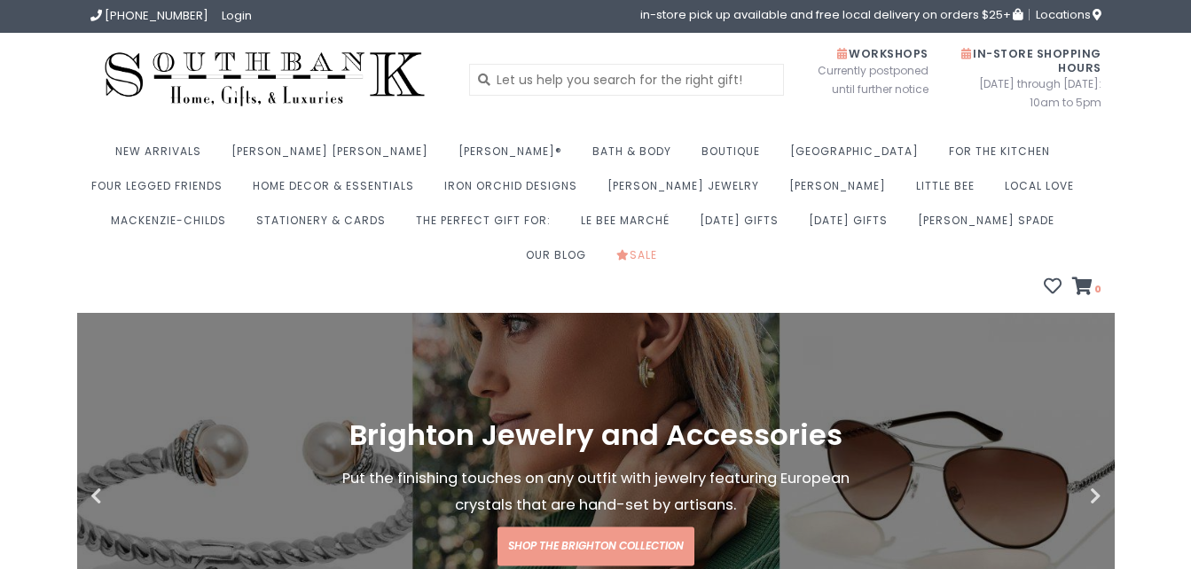  Describe the element at coordinates (626, 80) in the screenshot. I see `input: Let us help you search for the right gift!` at that location.